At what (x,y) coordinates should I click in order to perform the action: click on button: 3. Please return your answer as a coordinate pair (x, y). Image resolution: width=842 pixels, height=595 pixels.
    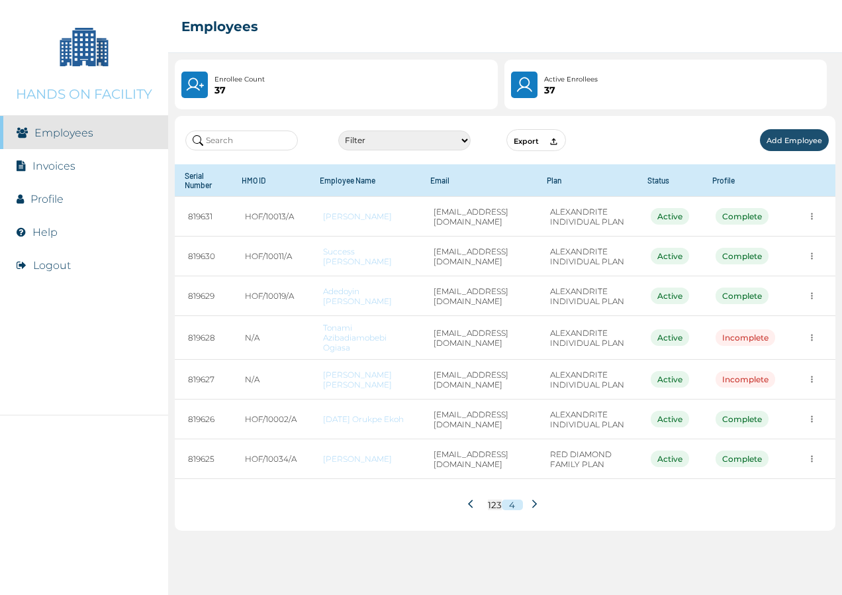
    Looking at the image, I should click on (499, 505).